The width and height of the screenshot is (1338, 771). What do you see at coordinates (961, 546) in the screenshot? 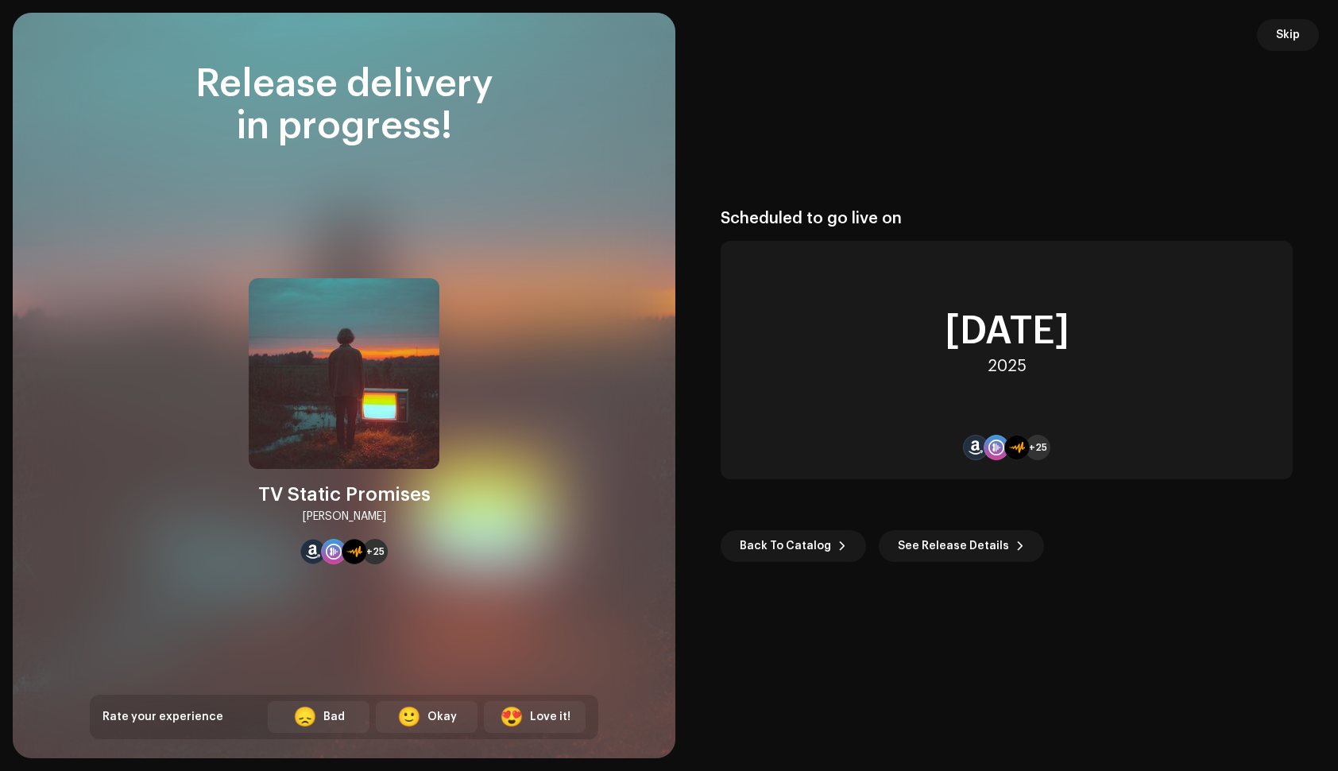
I see `button: See Release Details` at bounding box center [961, 546].